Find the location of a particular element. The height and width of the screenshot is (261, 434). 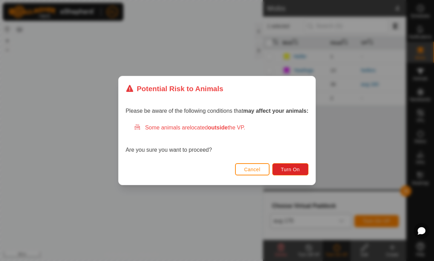

strong: outside is located at coordinates (218, 127).